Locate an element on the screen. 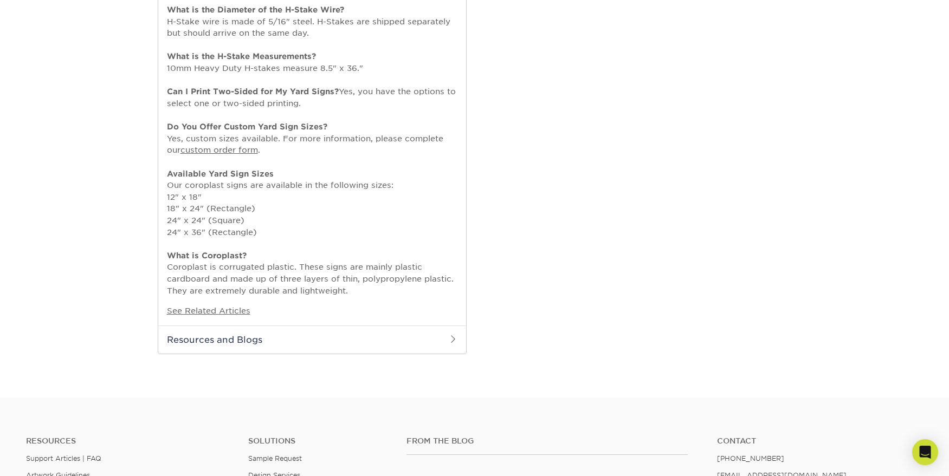  p: H-Stake wire is made of 5/16" steel. H-Stakes are shipped separately but should arrive on the sam... is located at coordinates (312, 150).